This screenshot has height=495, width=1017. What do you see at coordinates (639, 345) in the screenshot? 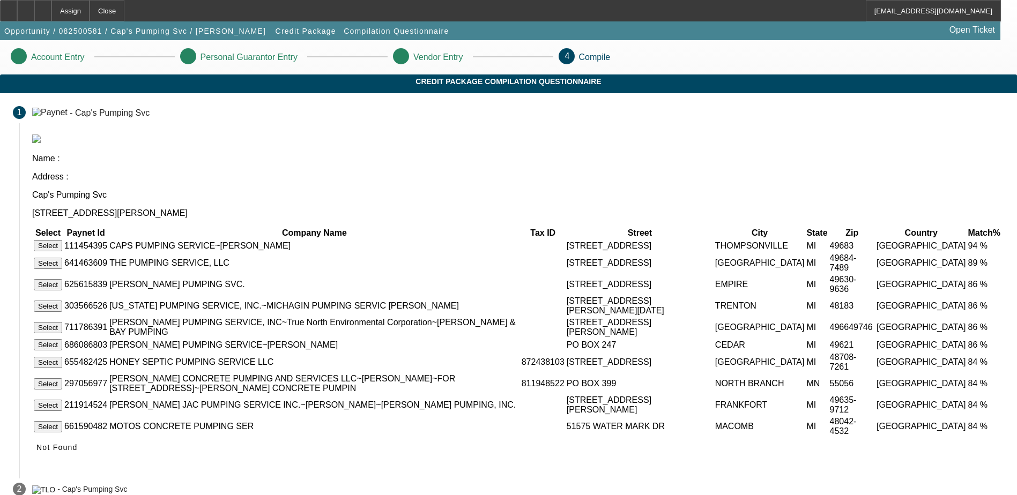
I see `td: PO BOX 247` at bounding box center [639, 345].